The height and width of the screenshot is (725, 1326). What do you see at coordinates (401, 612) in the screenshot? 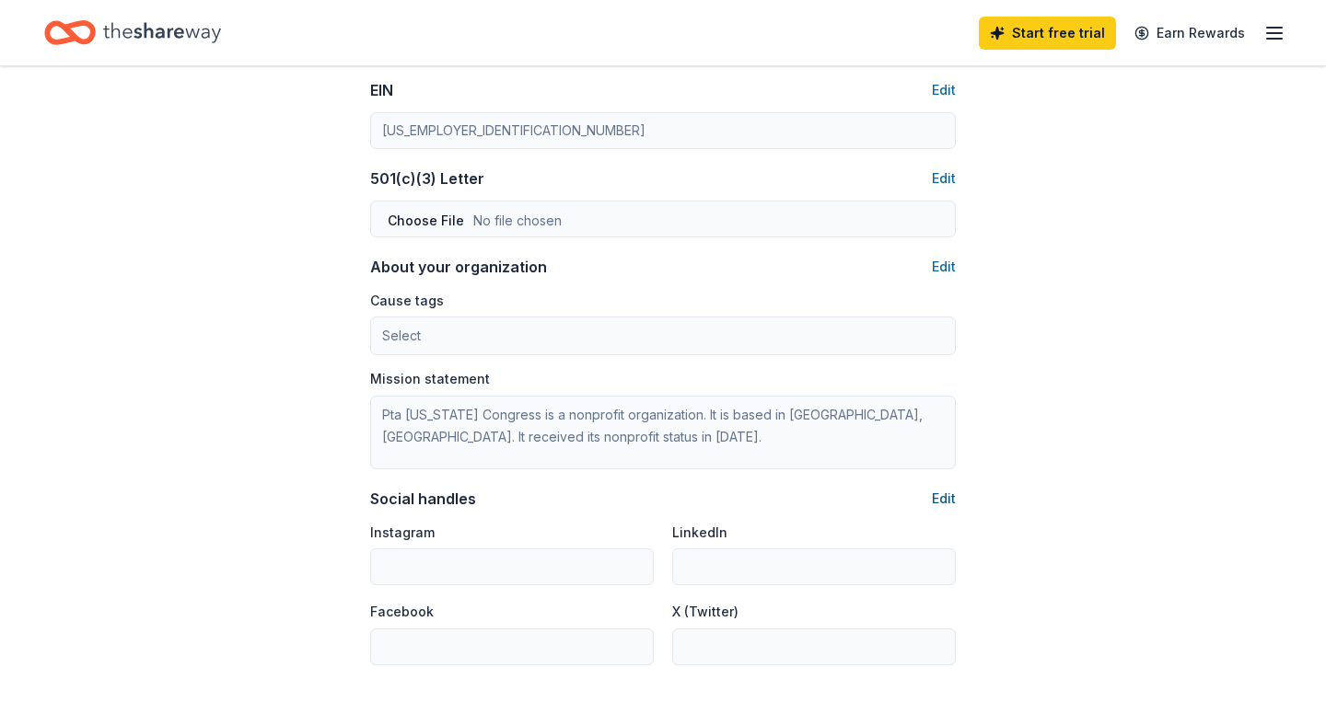
I see `label: Facebook` at bounding box center [401, 612].